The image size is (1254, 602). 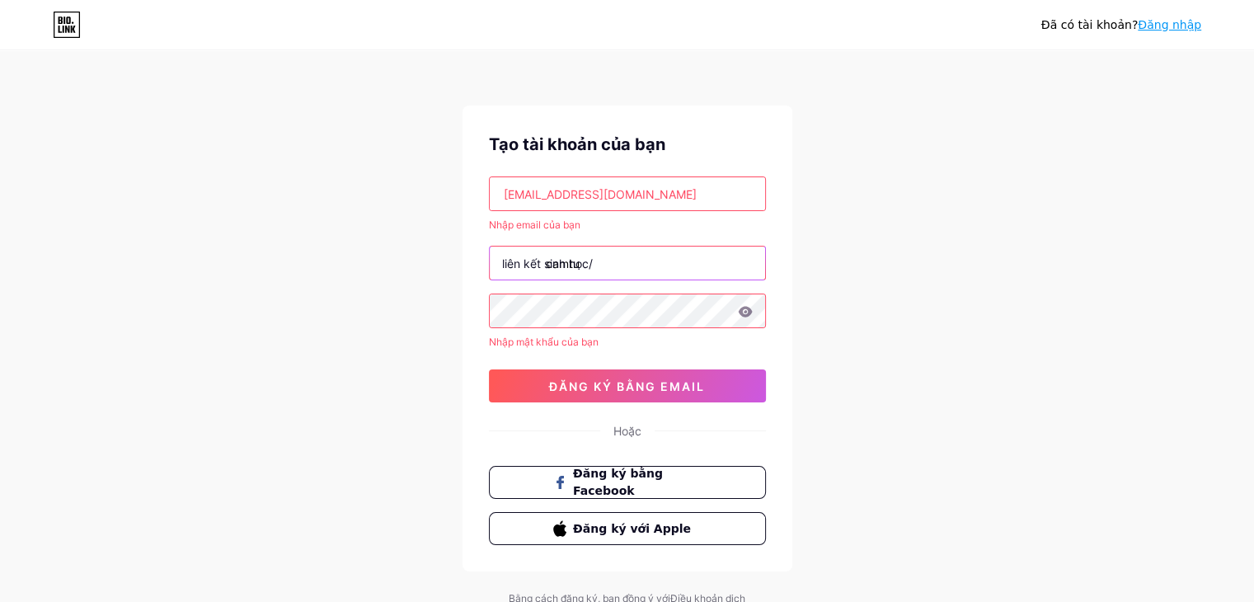 I want to click on a: Đăng nhập, so click(x=1169, y=25).